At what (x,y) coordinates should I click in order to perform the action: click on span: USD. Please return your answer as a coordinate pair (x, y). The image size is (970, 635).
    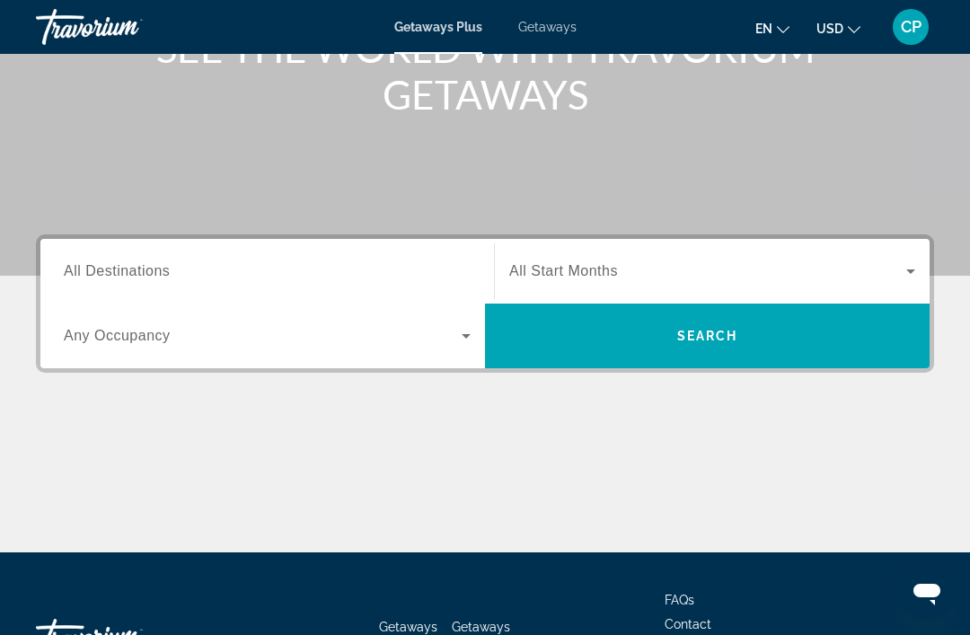
    Looking at the image, I should click on (830, 29).